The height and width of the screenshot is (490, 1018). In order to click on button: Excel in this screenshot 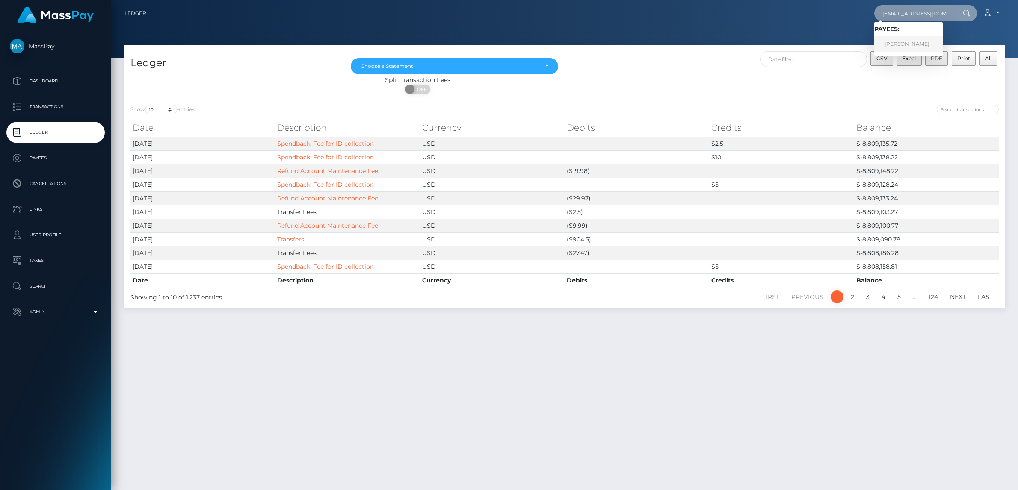, I will do `click(909, 59)`.